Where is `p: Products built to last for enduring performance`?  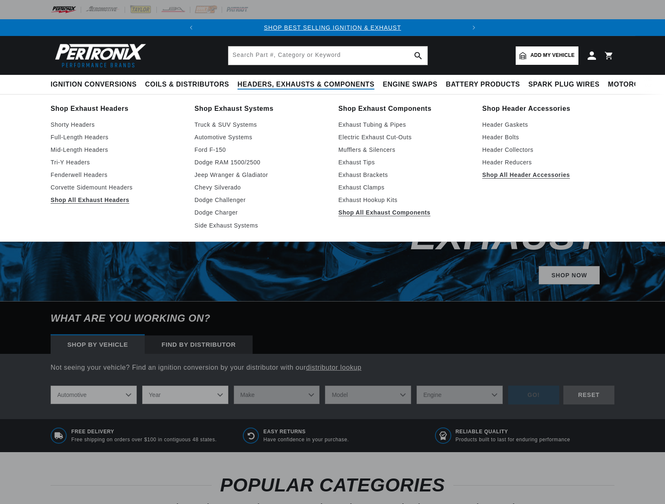 p: Products built to last for enduring performance is located at coordinates (513, 439).